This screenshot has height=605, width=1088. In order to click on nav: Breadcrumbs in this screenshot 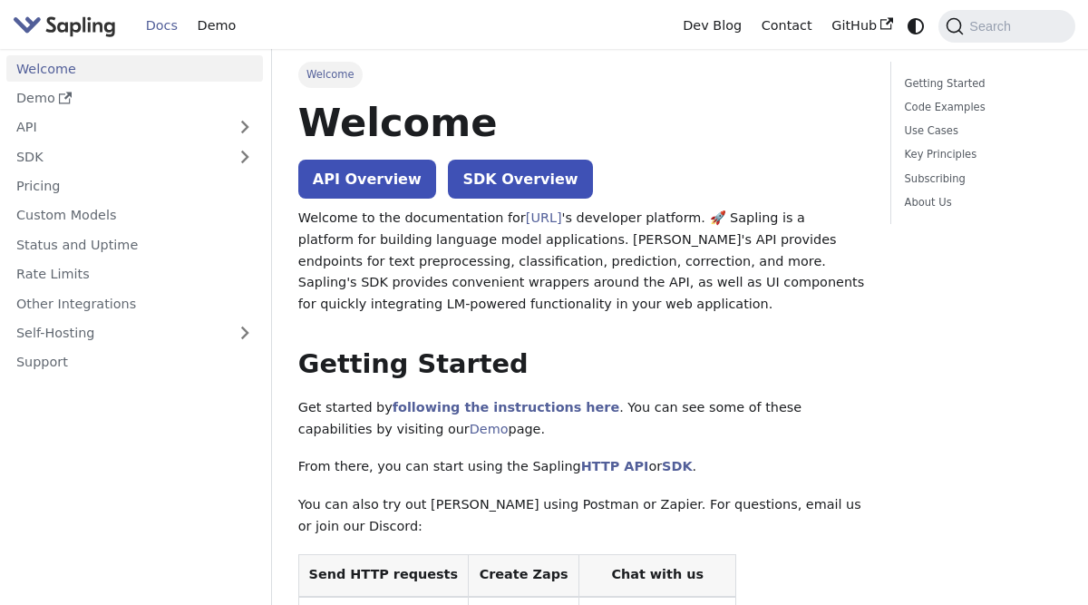, I will do `click(581, 74)`.